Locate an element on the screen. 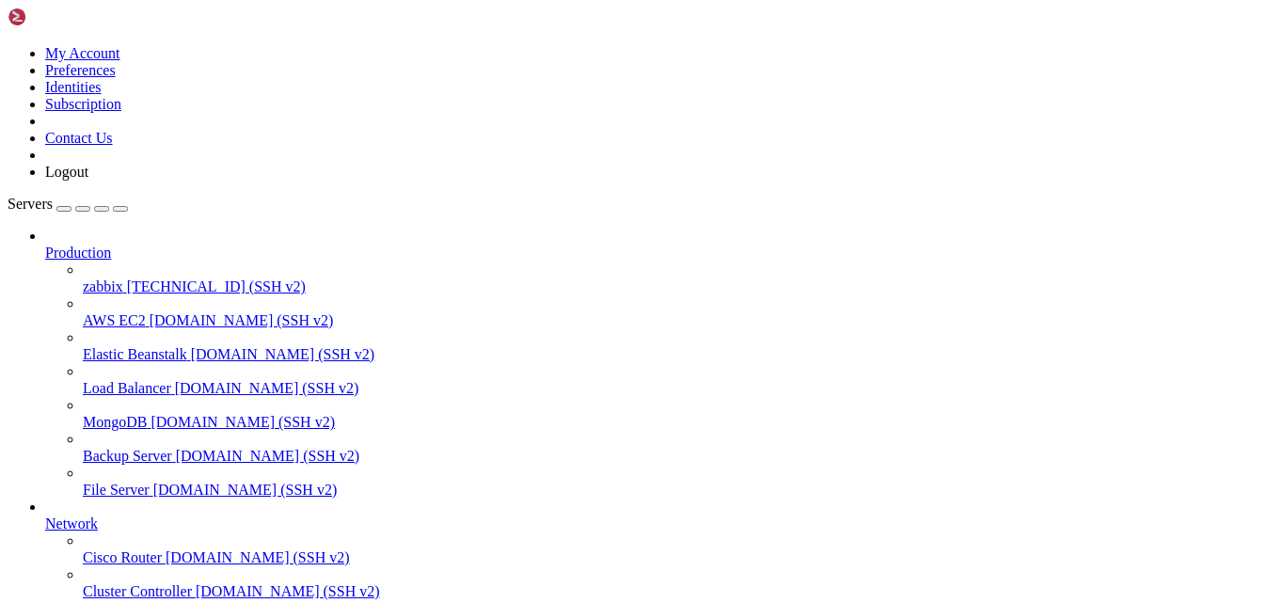 Image resolution: width=1285 pixels, height=603 pixels. span: Load Balancer is located at coordinates (127, 388).